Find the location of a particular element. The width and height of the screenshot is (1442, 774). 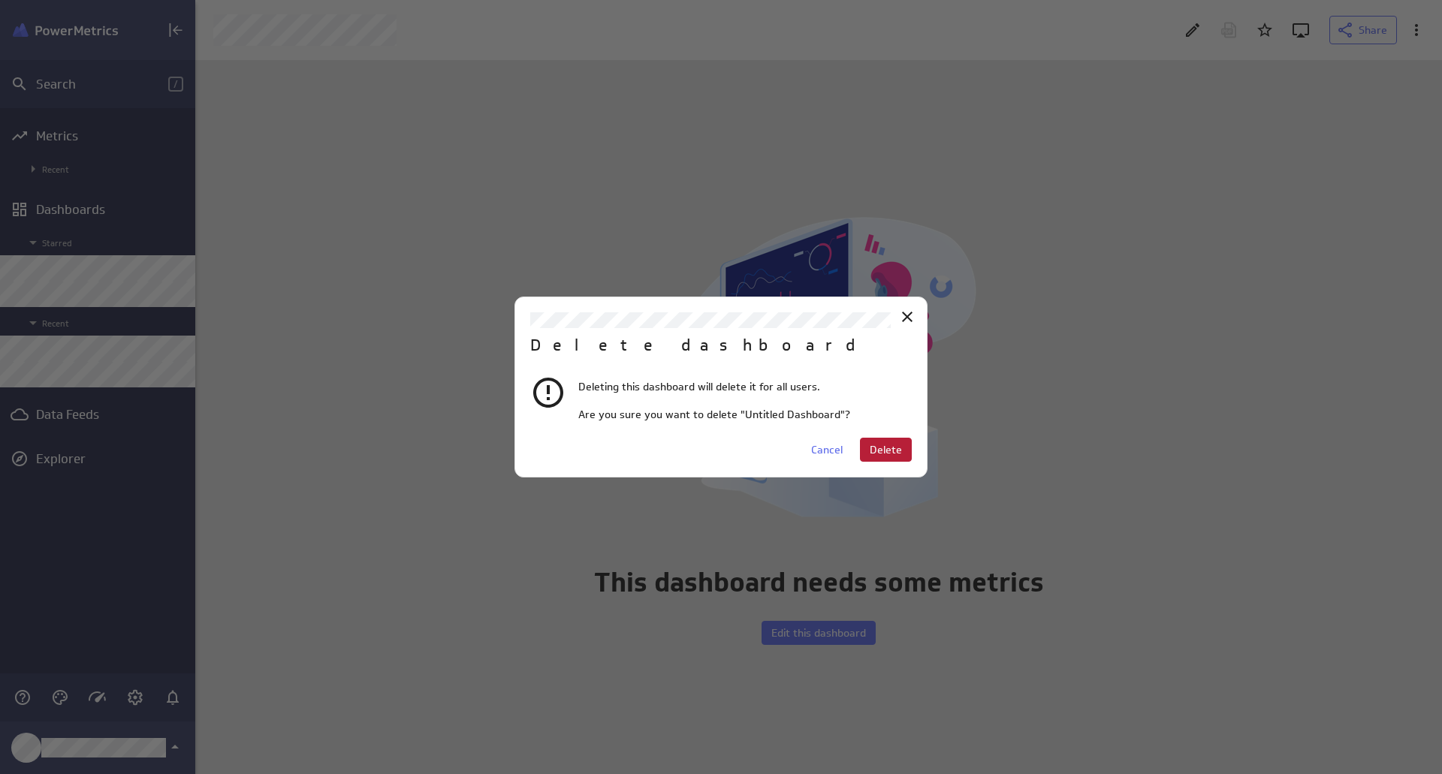

span: Cancel is located at coordinates (827, 450).